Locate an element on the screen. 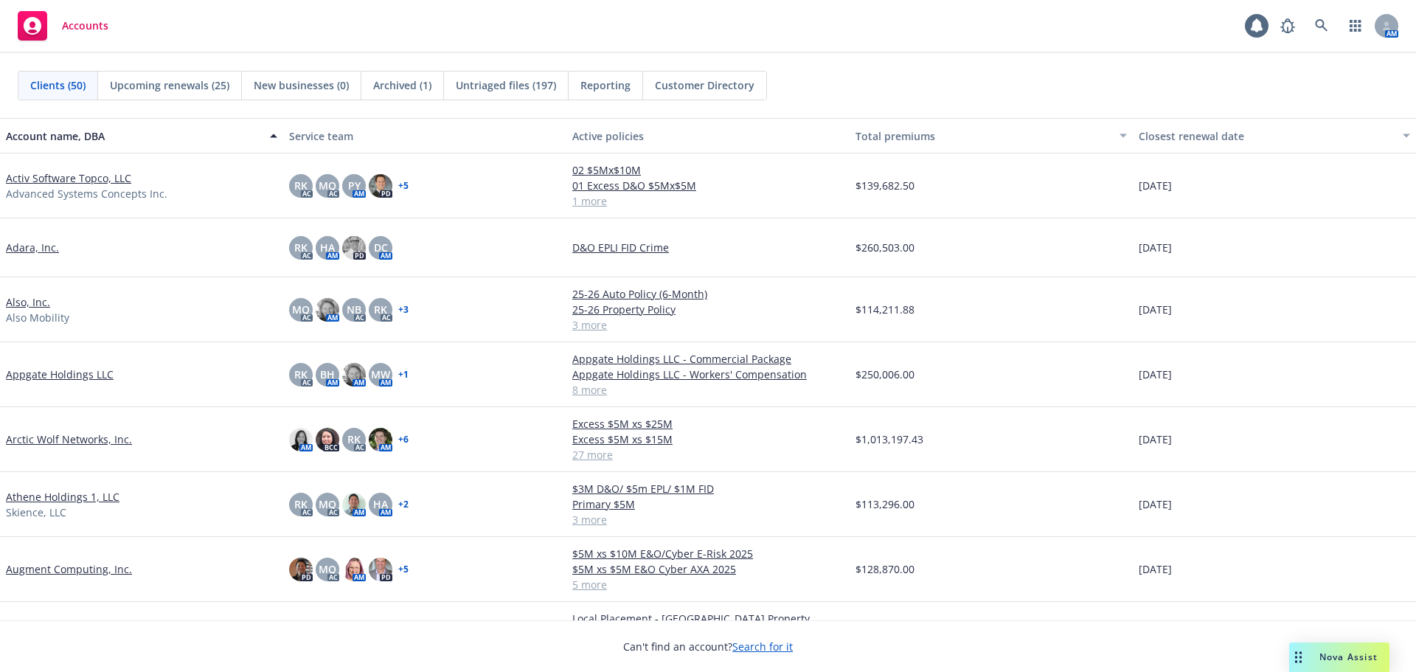 Image resolution: width=1416 pixels, height=672 pixels. button: Service team is located at coordinates (425, 136).